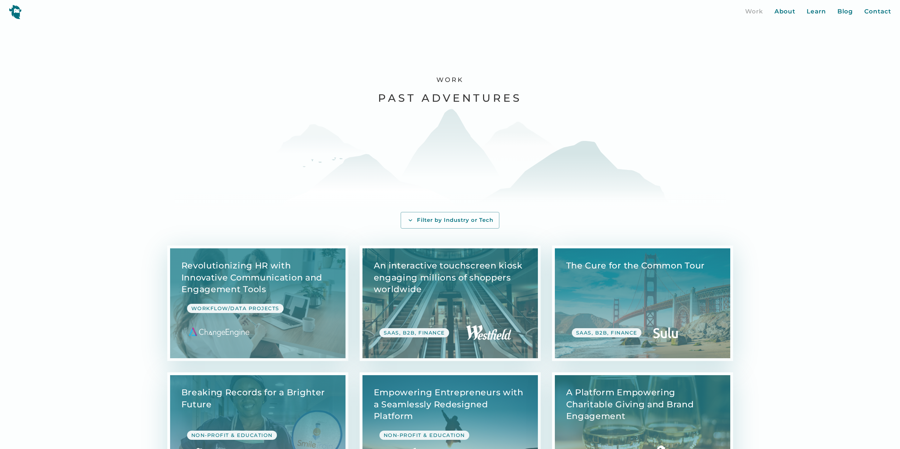 The height and width of the screenshot is (449, 900). What do you see at coordinates (450, 220) in the screenshot?
I see `a: Filter by Industry or Tech` at bounding box center [450, 220].